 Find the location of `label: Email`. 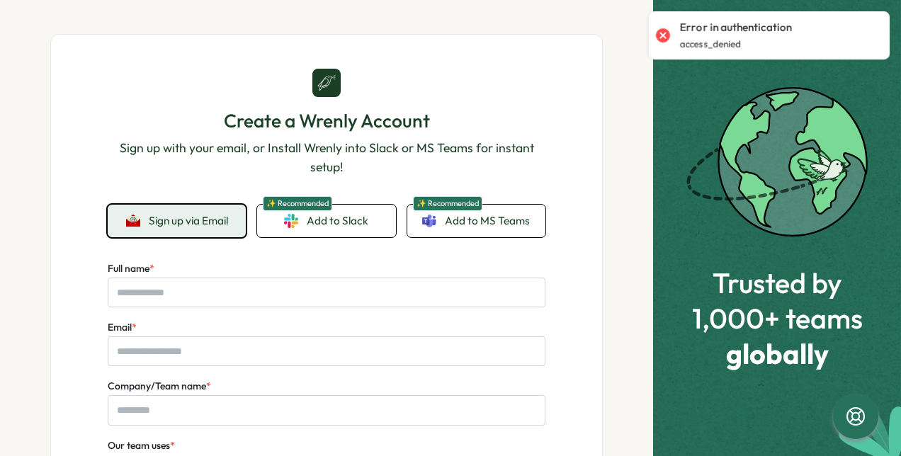

label: Email is located at coordinates (122, 328).